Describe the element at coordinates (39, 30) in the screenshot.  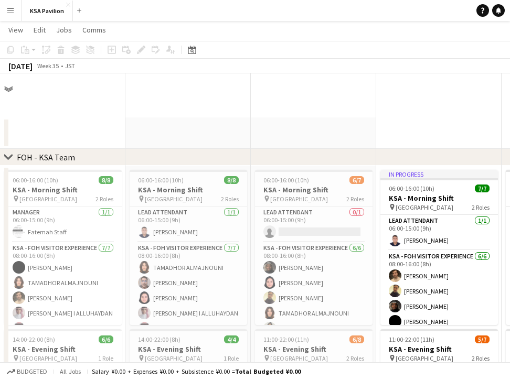
I see `a: Edit` at that location.